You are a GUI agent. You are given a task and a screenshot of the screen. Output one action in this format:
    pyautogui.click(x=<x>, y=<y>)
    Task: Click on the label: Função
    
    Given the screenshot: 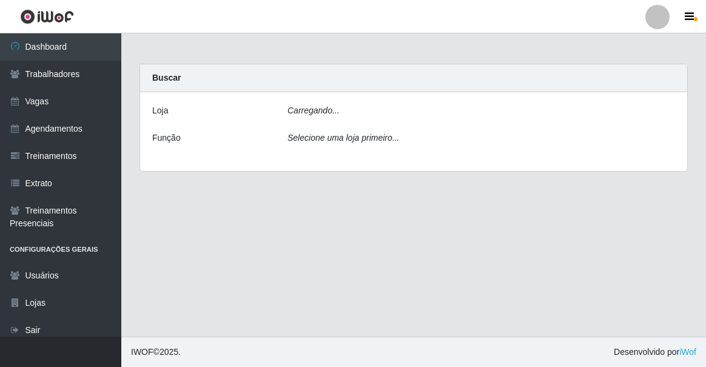 What is the action you would take?
    pyautogui.click(x=166, y=138)
    